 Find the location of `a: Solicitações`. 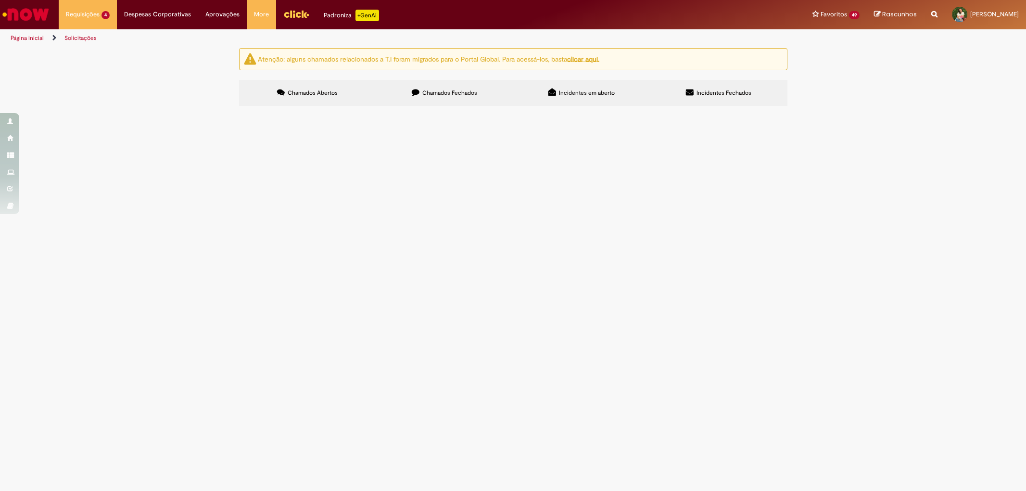

a: Solicitações is located at coordinates (80, 38).